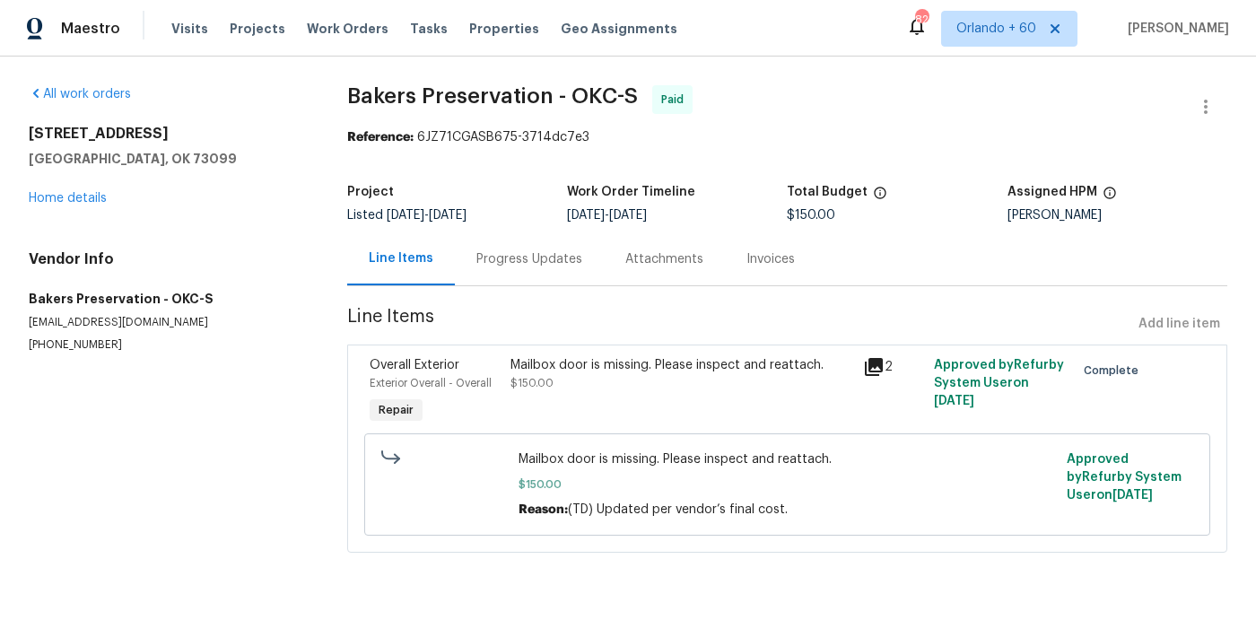 The image size is (1256, 620). I want to click on h5: Total Budget, so click(827, 192).